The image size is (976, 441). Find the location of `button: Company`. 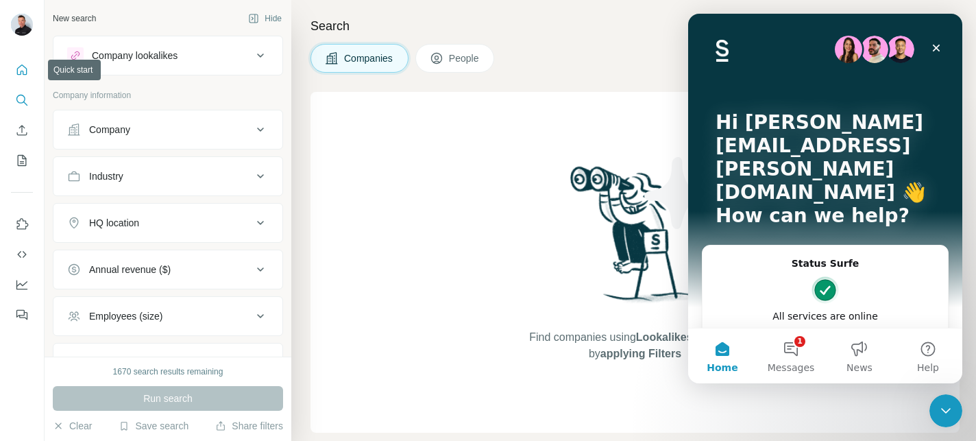

button: Company is located at coordinates (168, 130).